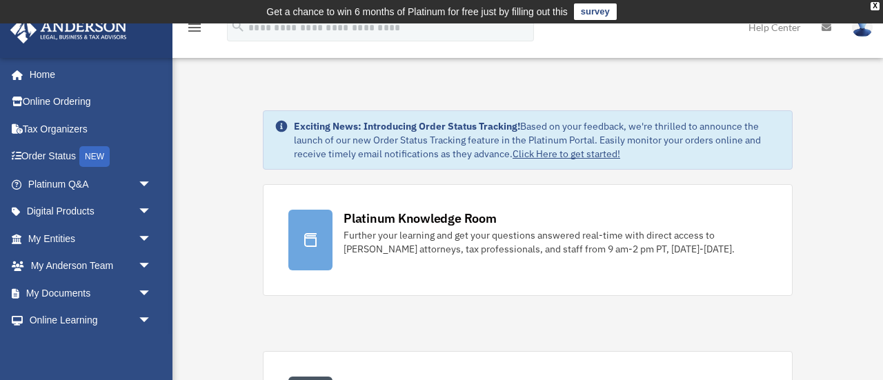  I want to click on a: Online Learningarrow_drop_down, so click(91, 321).